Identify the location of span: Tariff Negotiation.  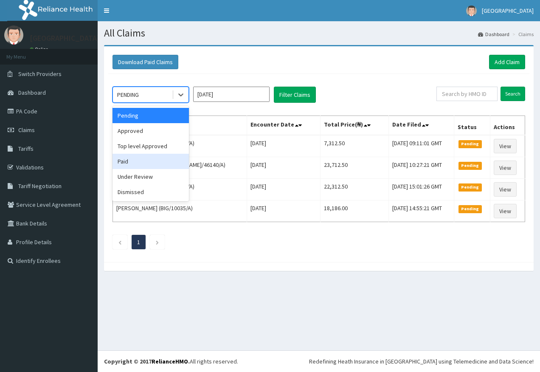
(40, 186).